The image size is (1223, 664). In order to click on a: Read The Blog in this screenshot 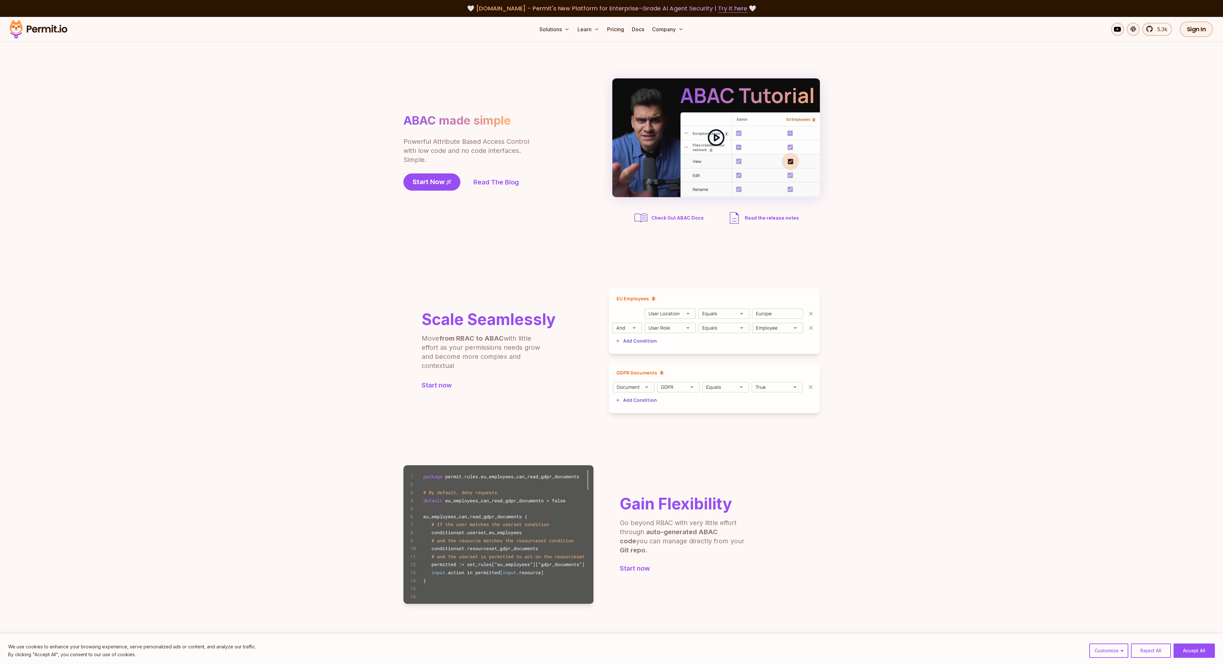, I will do `click(496, 182)`.